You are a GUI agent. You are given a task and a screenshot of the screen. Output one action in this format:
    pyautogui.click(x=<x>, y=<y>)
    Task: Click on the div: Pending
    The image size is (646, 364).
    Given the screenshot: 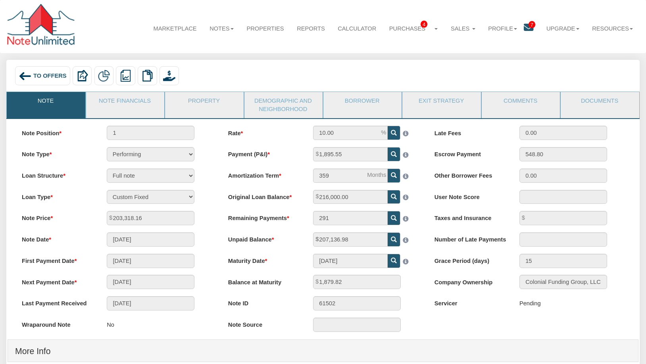 What is the action you would take?
    pyautogui.click(x=530, y=304)
    